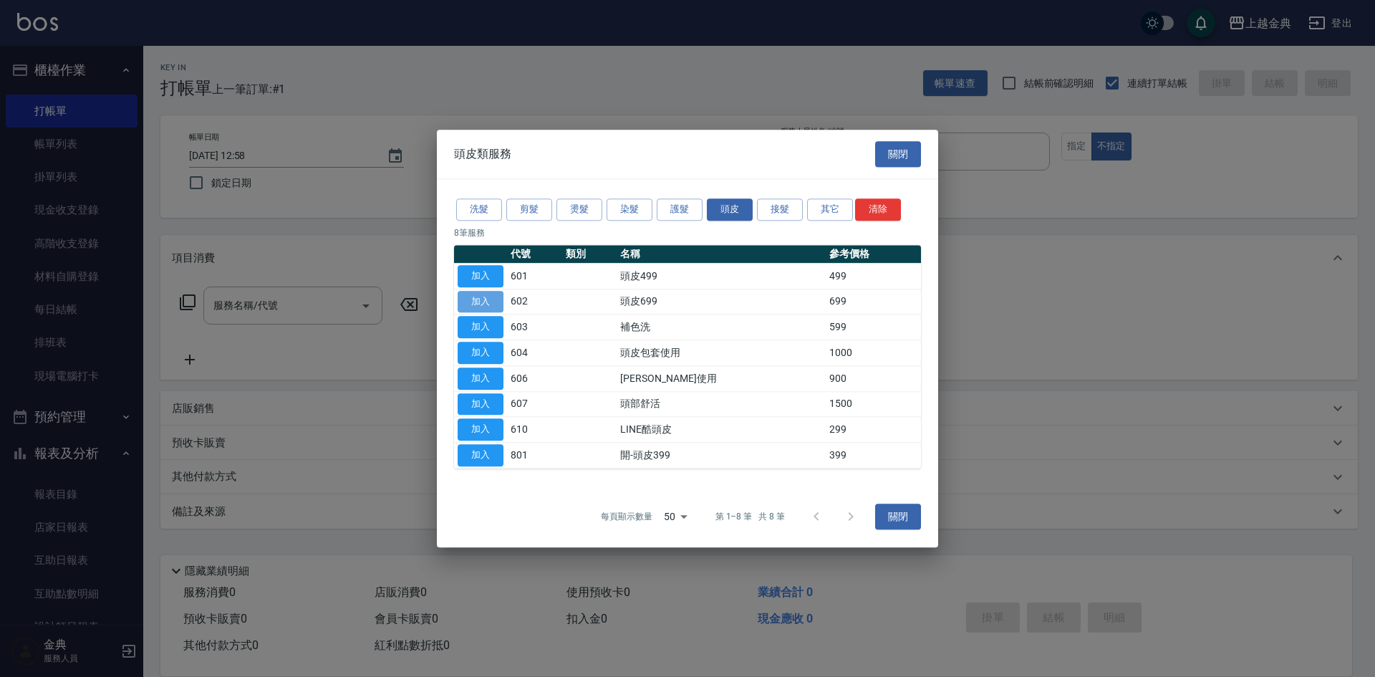  I want to click on td: 補色洗, so click(721, 327).